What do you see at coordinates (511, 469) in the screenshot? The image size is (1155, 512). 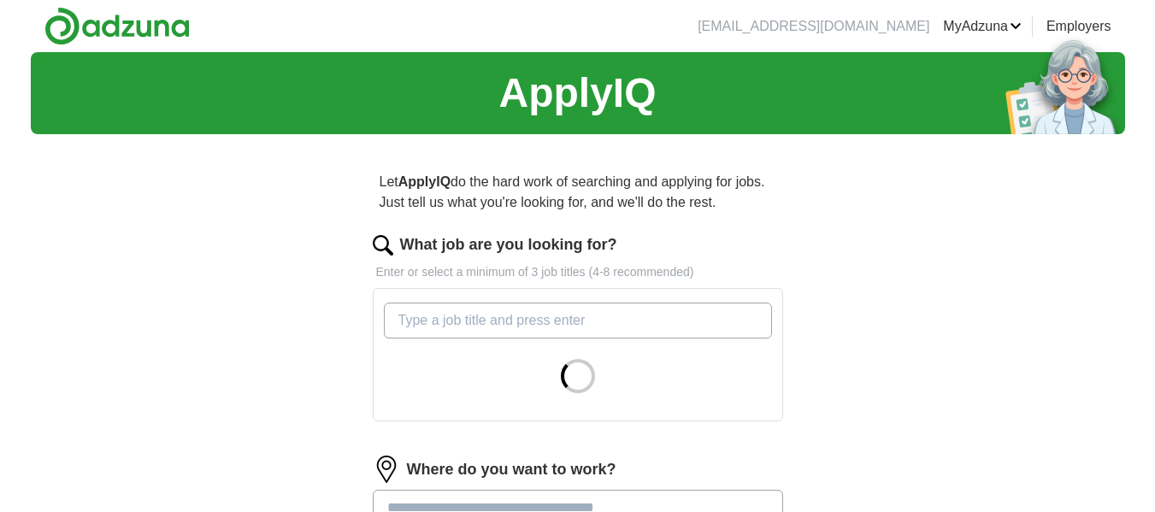 I see `label: Where do you want to work?` at bounding box center [511, 469].